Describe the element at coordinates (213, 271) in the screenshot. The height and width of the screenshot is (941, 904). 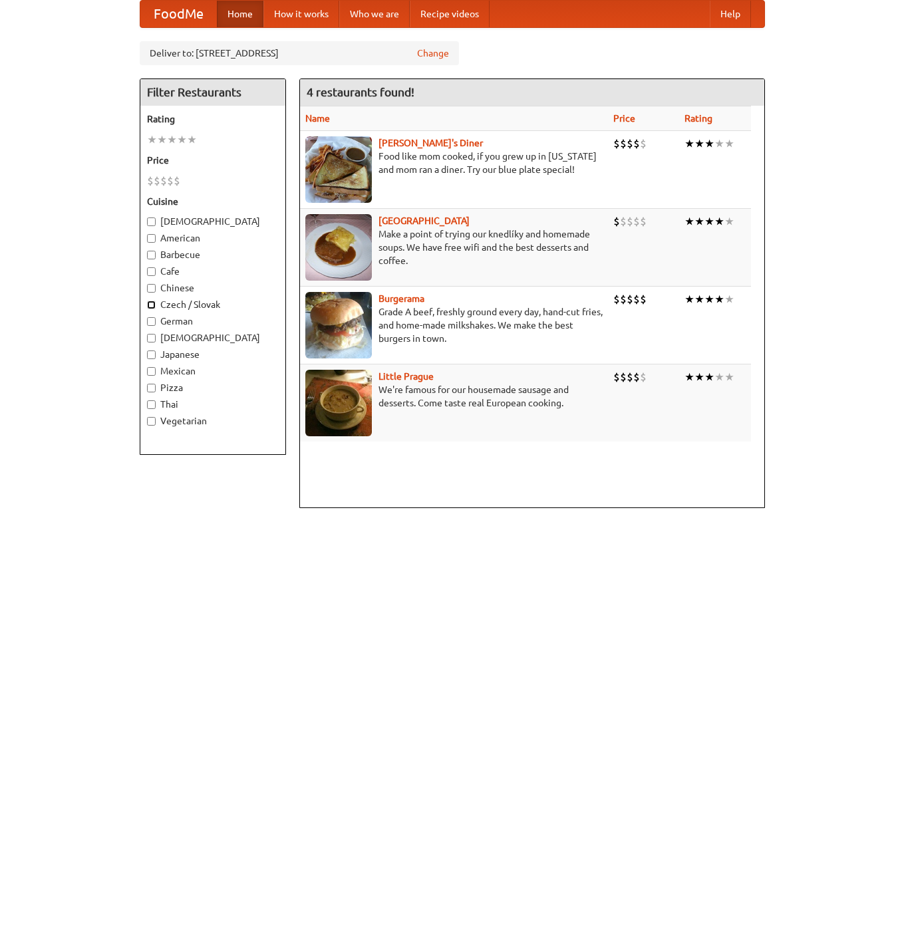
I see `label: Cafe` at that location.